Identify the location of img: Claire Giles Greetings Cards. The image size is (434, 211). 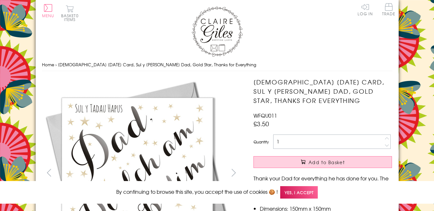
(217, 32).